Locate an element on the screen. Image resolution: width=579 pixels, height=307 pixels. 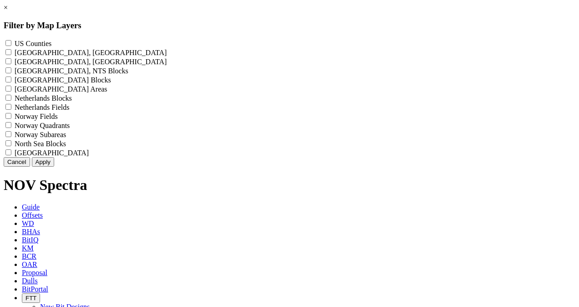
span: Proposal is located at coordinates (35, 272).